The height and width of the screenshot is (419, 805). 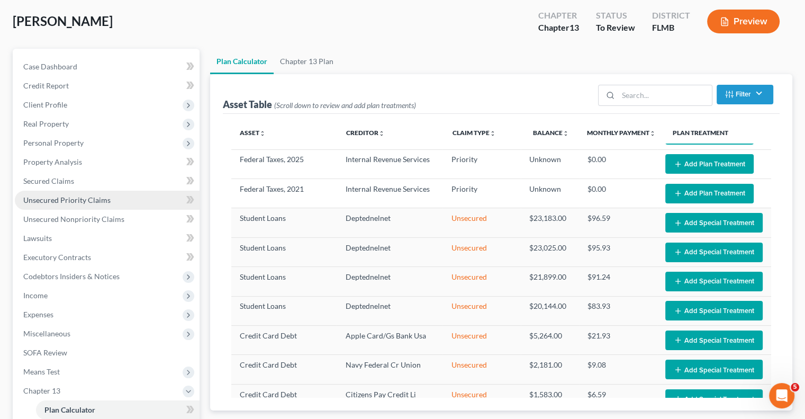 I want to click on a: Secured Claims, so click(x=107, y=181).